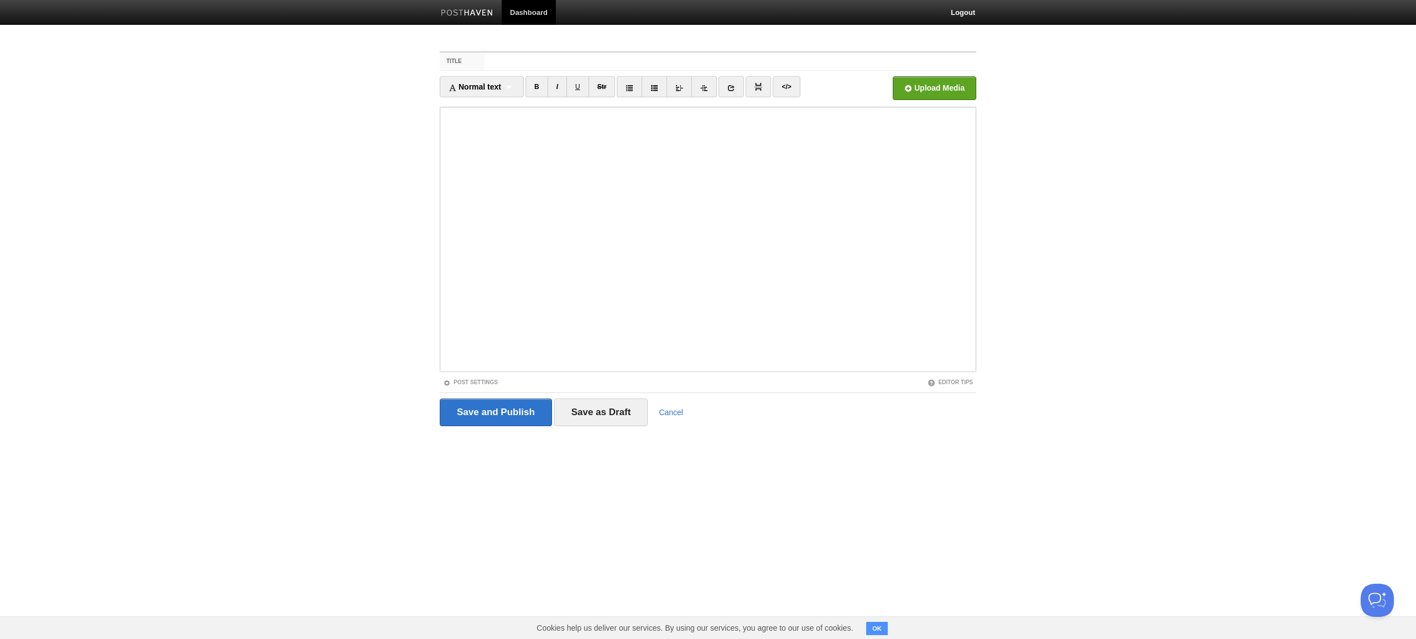 The image size is (1416, 639). I want to click on a: U, so click(577, 87).